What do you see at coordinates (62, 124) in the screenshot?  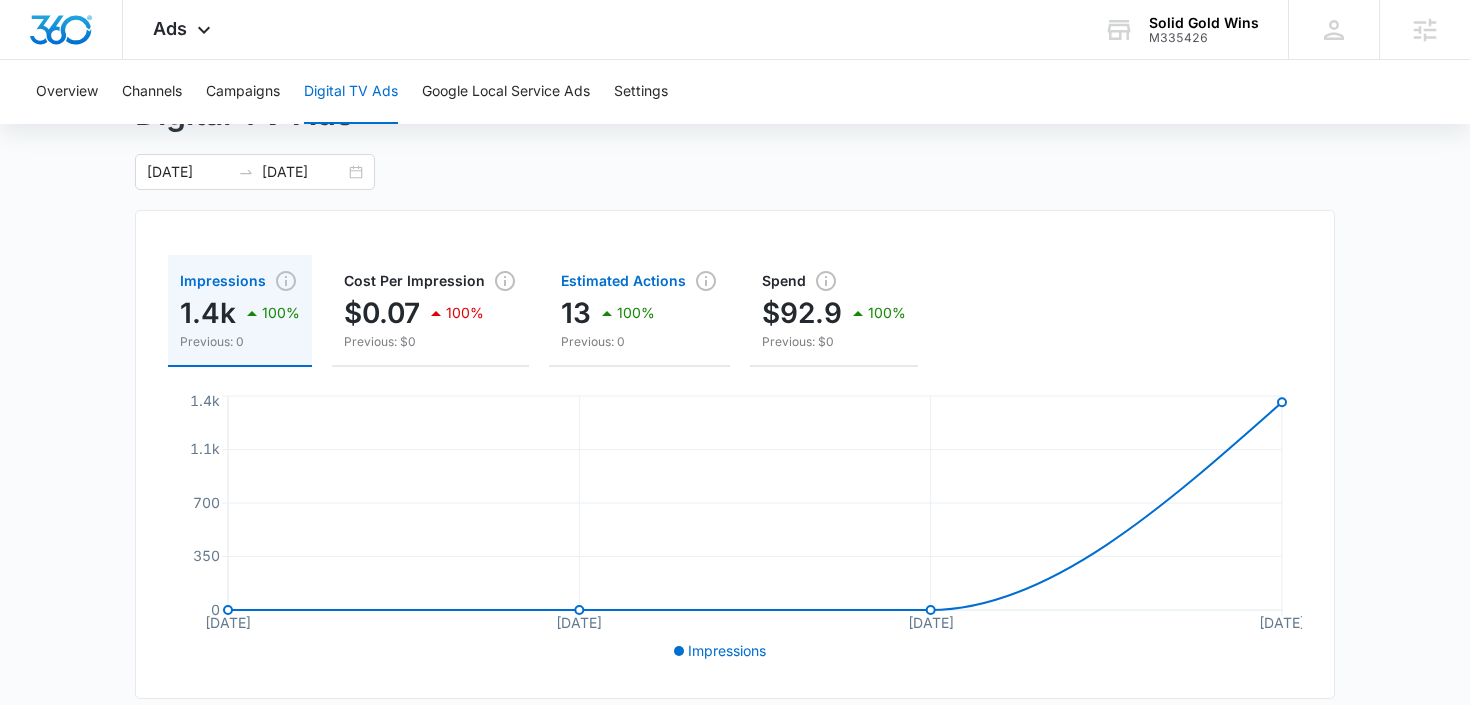 I see `img: tab_domain_overview_orange.svg` at bounding box center [62, 124].